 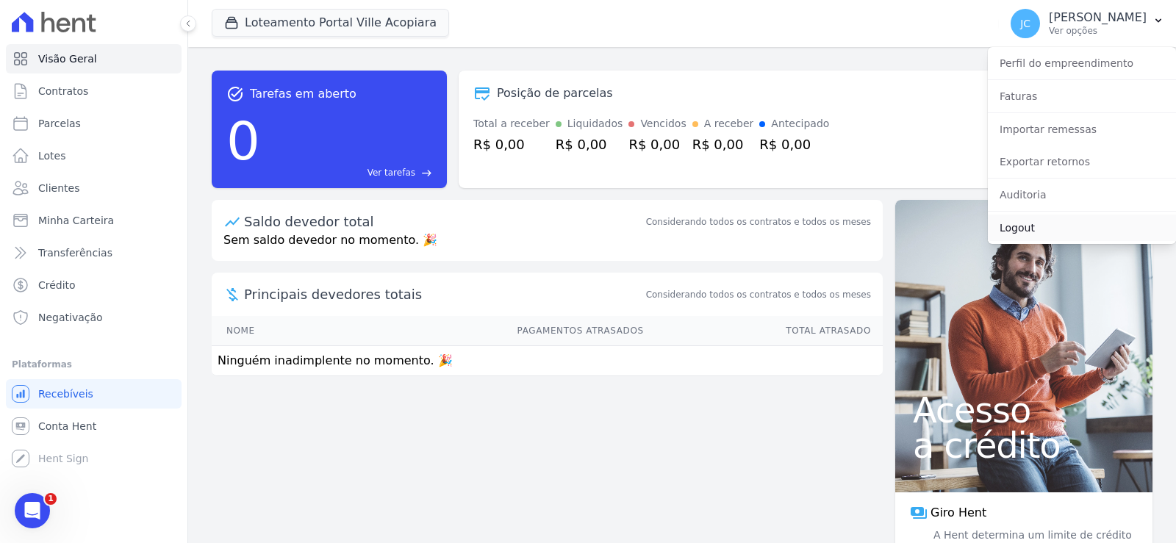 I want to click on a: Visão Geral, so click(x=93, y=59).